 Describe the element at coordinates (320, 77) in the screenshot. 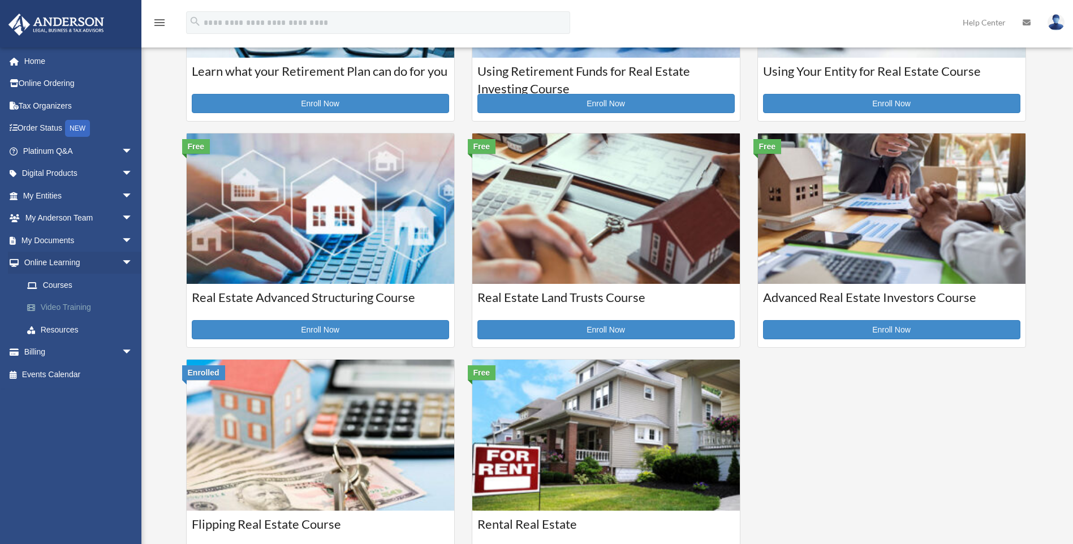

I see `h3: Learn what your Retirement Plan can do for you` at that location.